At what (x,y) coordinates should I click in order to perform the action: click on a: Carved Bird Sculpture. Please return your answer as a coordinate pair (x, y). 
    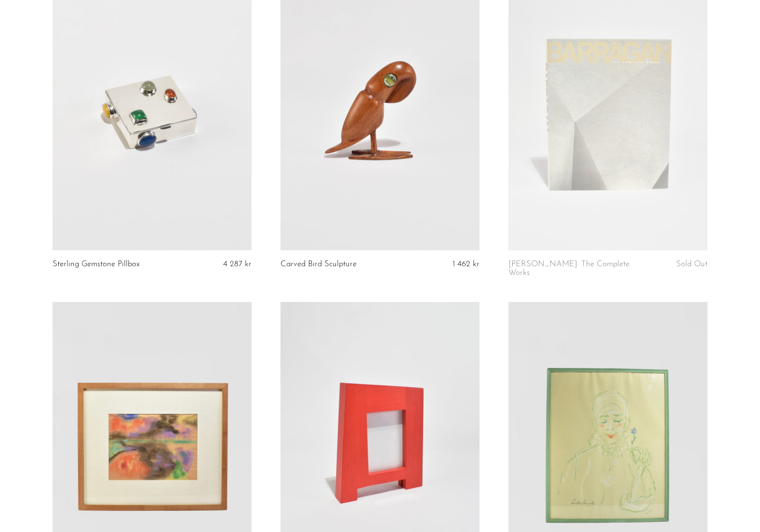
    Looking at the image, I should click on (319, 264).